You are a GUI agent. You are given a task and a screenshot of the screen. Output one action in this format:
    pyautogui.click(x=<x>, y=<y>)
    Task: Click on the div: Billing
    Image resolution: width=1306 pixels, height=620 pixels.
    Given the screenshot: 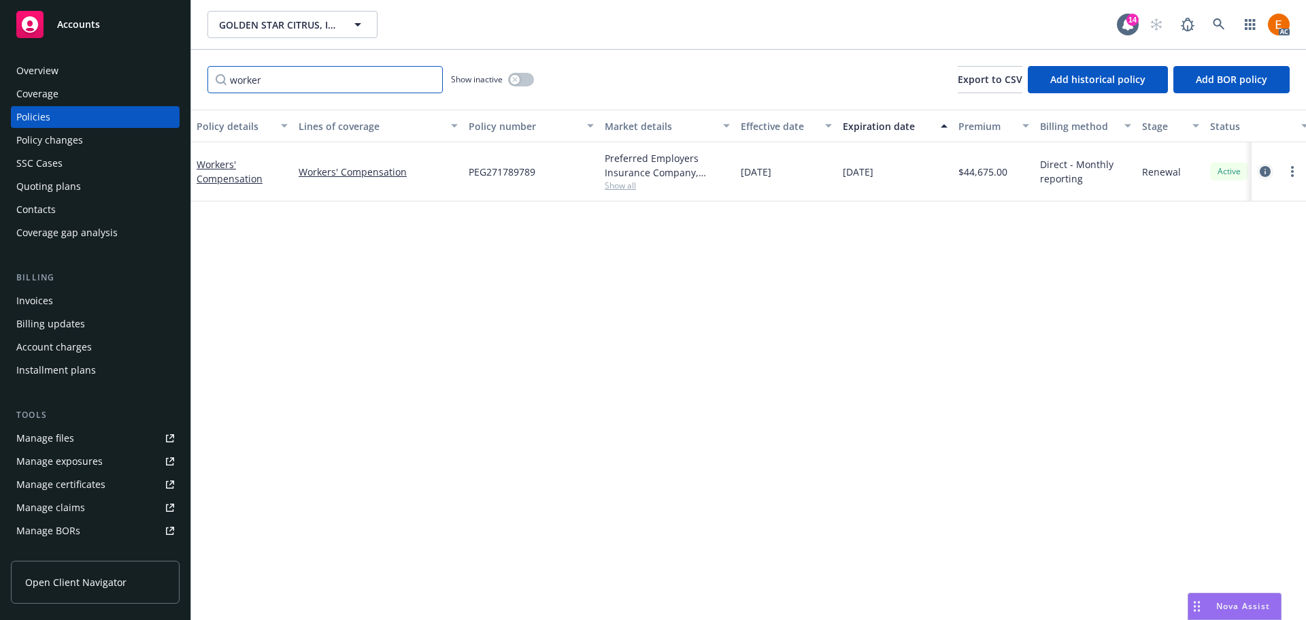 What is the action you would take?
    pyautogui.click(x=95, y=278)
    